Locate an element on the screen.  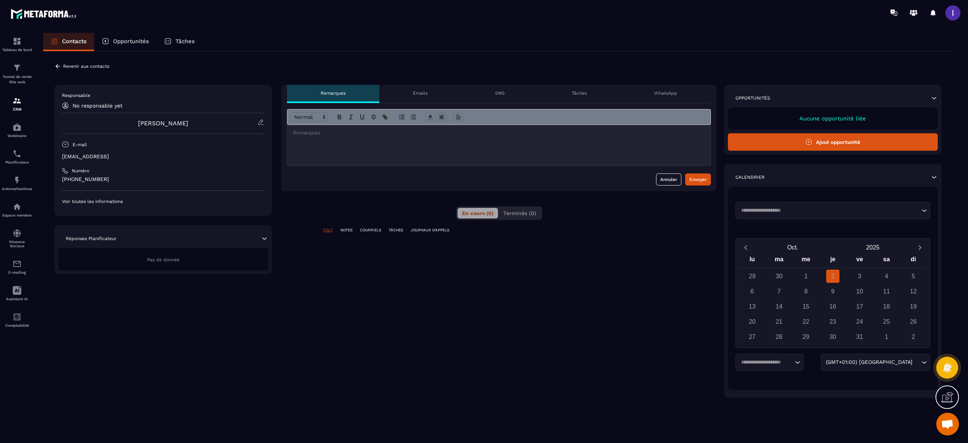
div: 16 is located at coordinates (833, 306).